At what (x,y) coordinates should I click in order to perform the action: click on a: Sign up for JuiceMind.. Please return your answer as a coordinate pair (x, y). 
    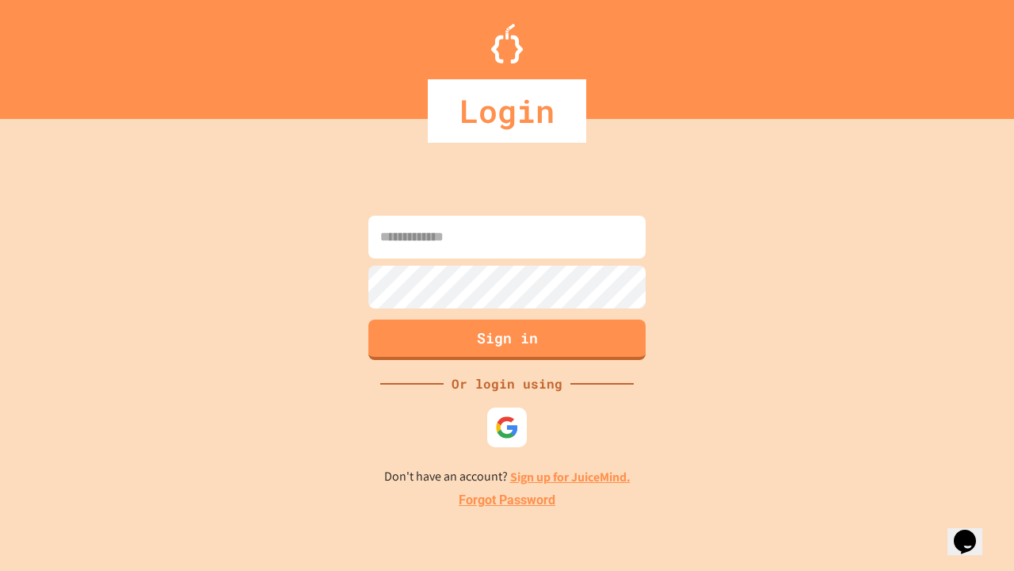
    Looking at the image, I should click on (571, 476).